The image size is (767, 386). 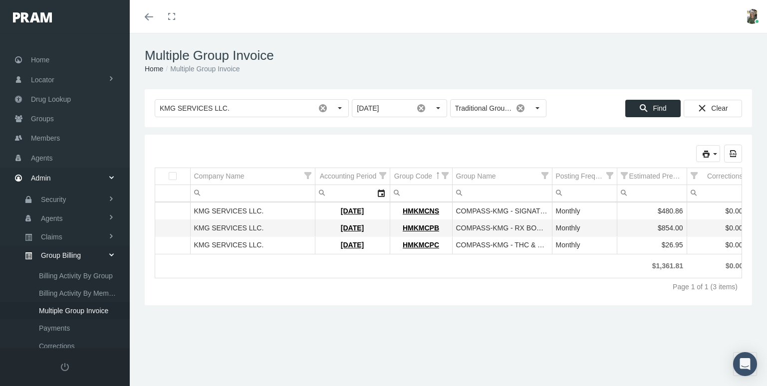 What do you see at coordinates (545, 176) in the screenshot?
I see `span: Show filter options for column 'Group Name'` at bounding box center [545, 176].